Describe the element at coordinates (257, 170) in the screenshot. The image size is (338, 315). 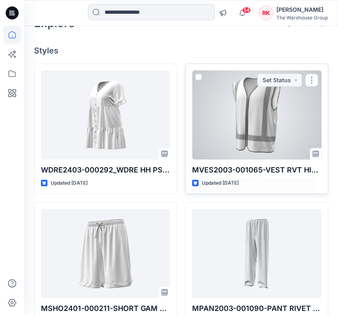
I see `p: MVES2003-001065-VEST RVT HIGH VIS REFLECTIVE` at that location.